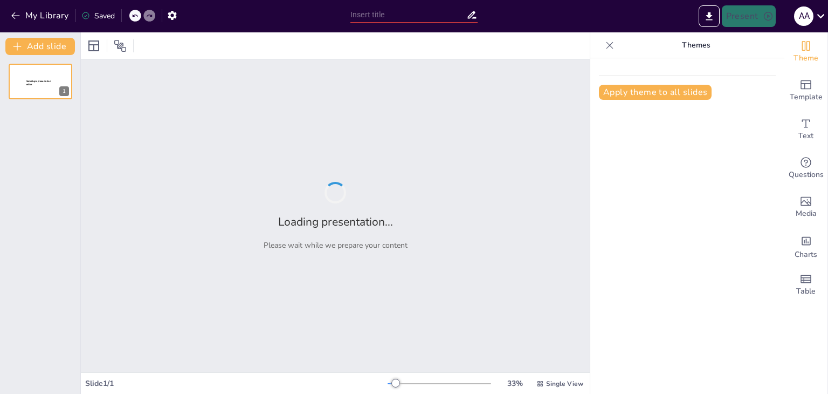 The height and width of the screenshot is (394, 828). I want to click on p: Themes, so click(696, 45).